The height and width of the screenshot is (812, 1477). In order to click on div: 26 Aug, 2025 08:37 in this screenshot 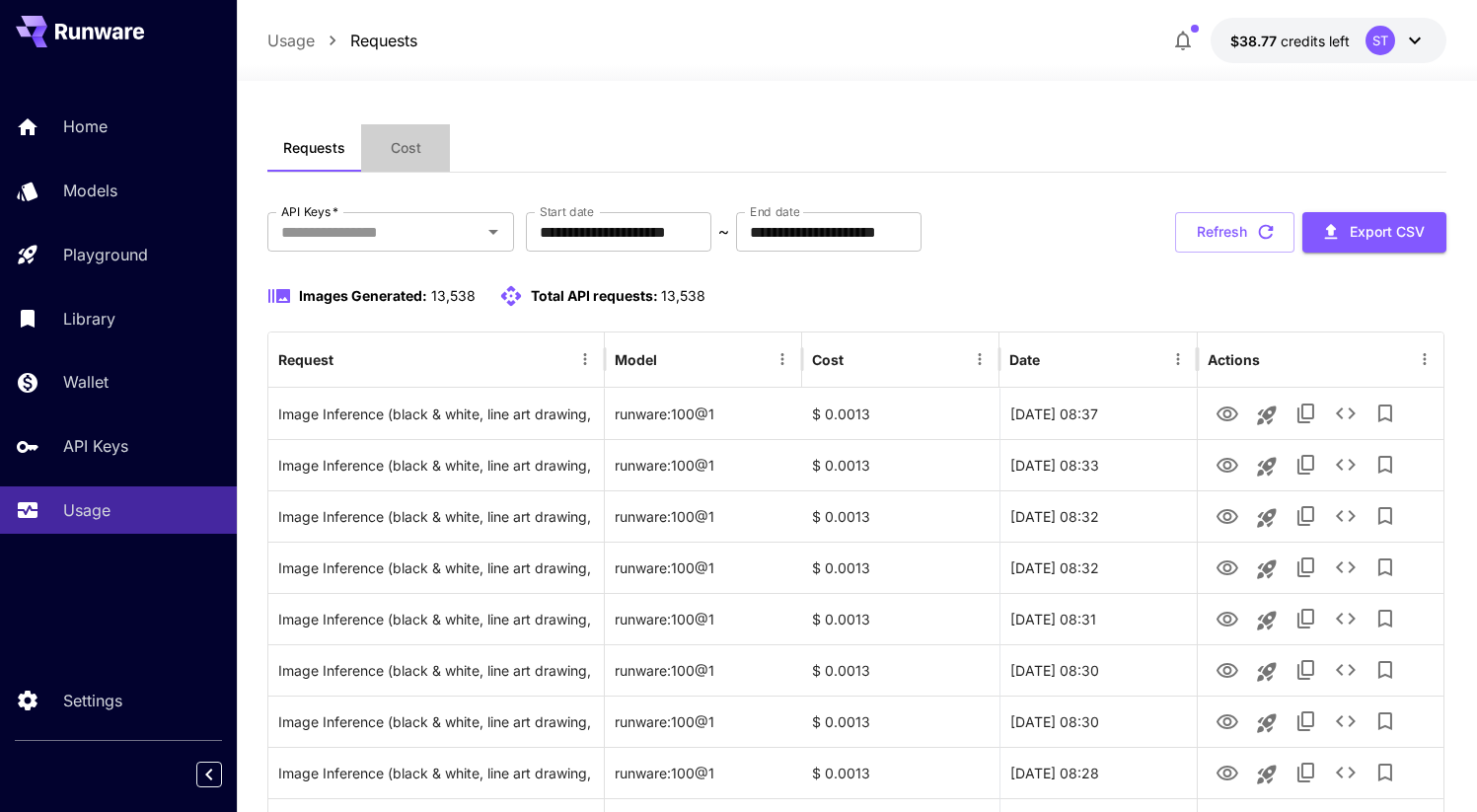, I will do `click(1099, 414)`.